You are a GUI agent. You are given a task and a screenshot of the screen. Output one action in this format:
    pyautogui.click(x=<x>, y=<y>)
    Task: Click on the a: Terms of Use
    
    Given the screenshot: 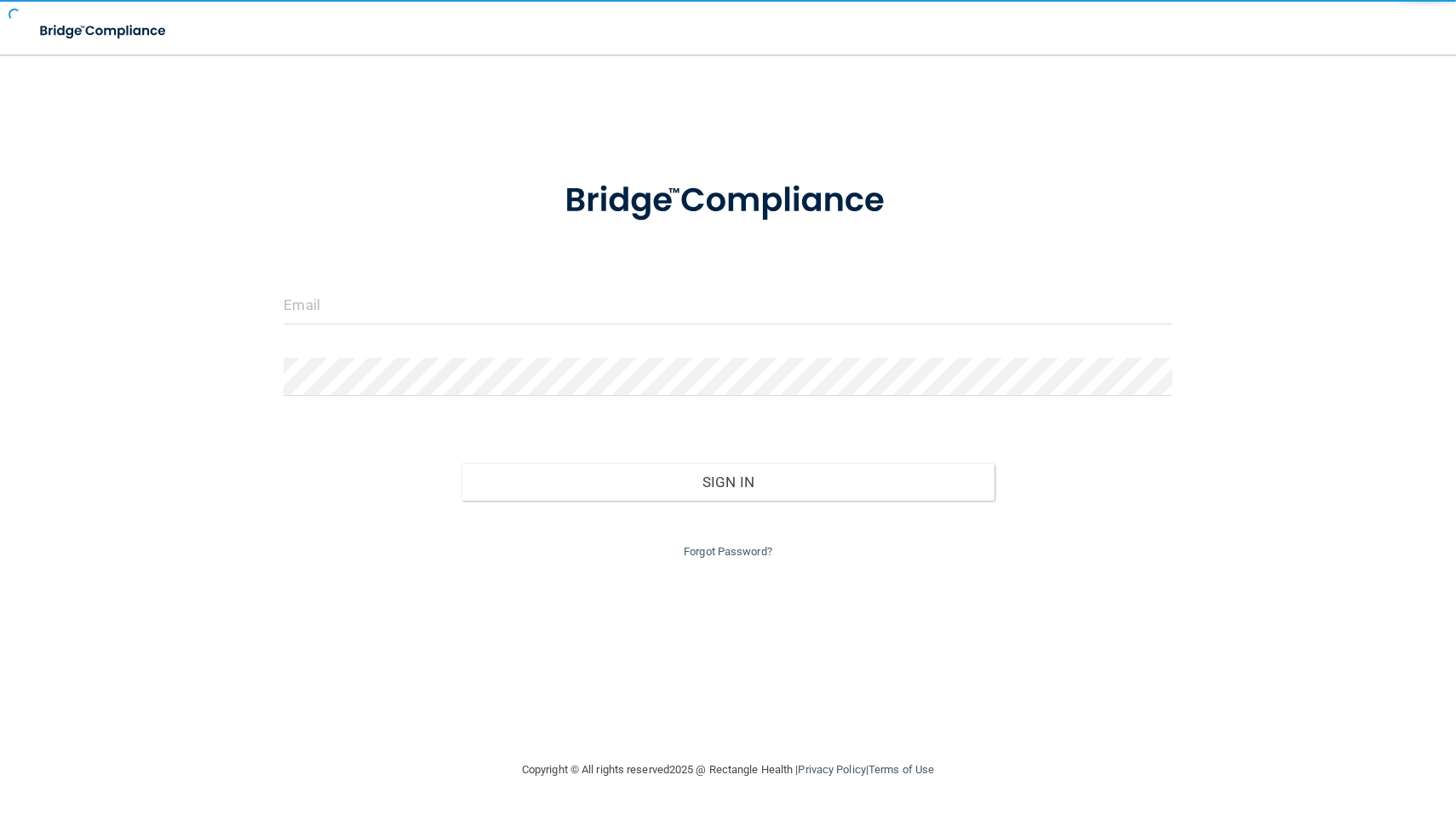 What is the action you would take?
    pyautogui.click(x=901, y=769)
    